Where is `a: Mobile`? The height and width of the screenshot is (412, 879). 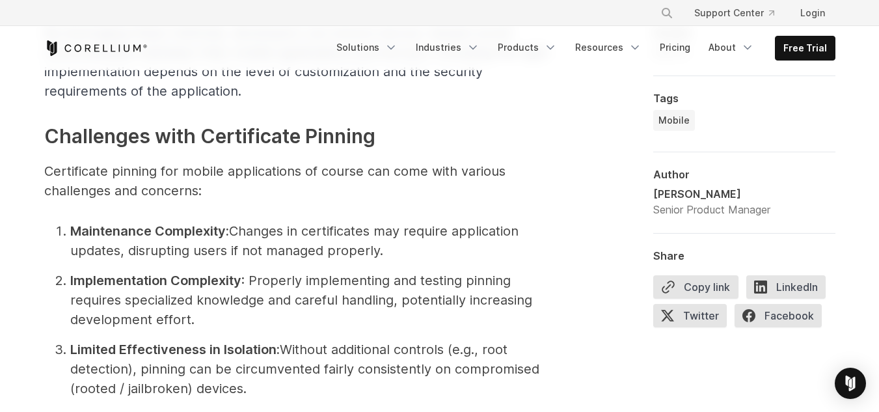
a: Mobile is located at coordinates (674, 120).